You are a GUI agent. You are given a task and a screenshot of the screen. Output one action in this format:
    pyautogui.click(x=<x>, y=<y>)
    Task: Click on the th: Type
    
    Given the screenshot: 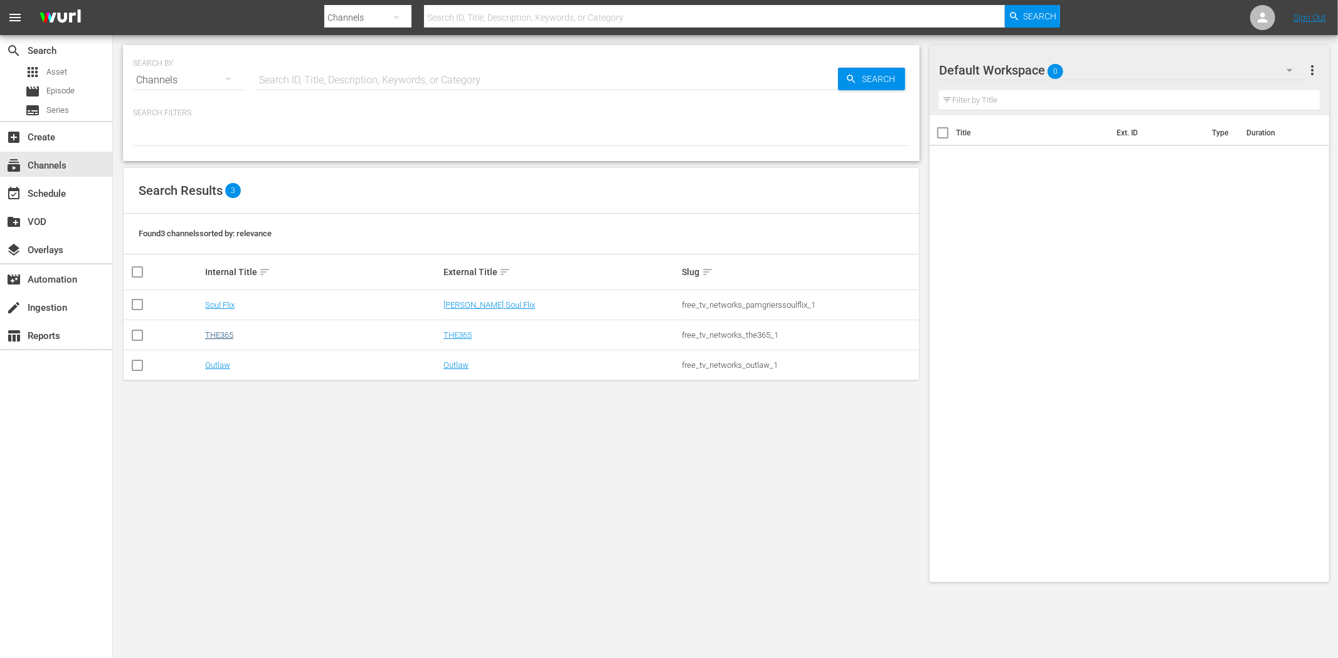 What is the action you would take?
    pyautogui.click(x=1221, y=133)
    